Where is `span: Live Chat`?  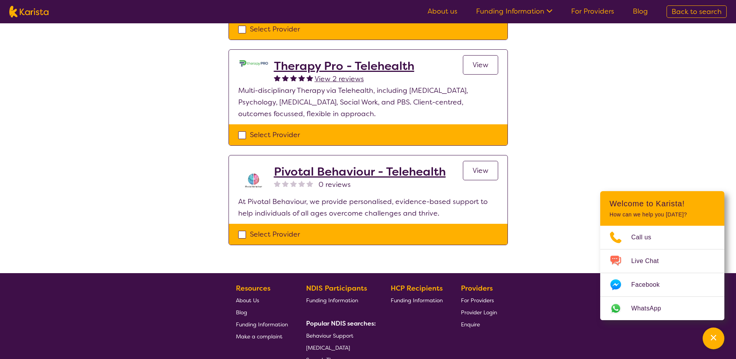 span: Live Chat is located at coordinates (650, 261).